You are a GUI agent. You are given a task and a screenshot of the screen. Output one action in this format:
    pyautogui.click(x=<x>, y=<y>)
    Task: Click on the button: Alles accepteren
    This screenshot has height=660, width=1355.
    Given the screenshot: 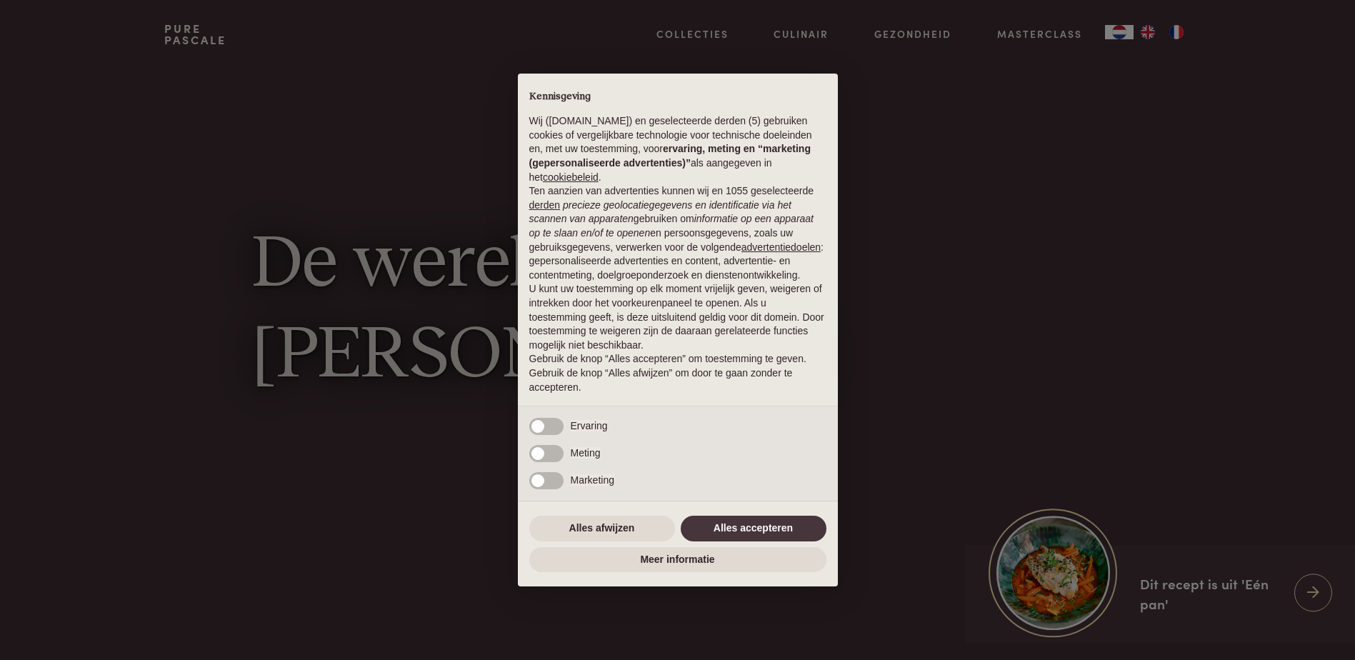 What is the action you would take?
    pyautogui.click(x=754, y=529)
    